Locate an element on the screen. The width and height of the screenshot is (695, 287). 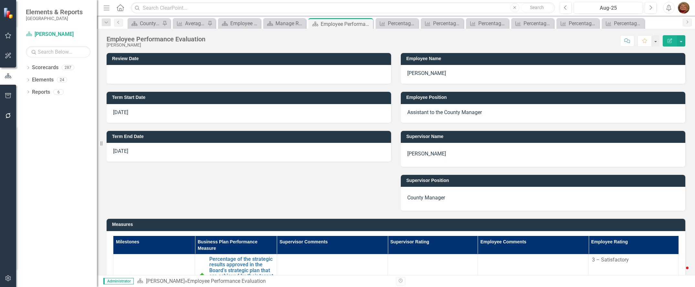
span: Administrator is located at coordinates (118, 281).